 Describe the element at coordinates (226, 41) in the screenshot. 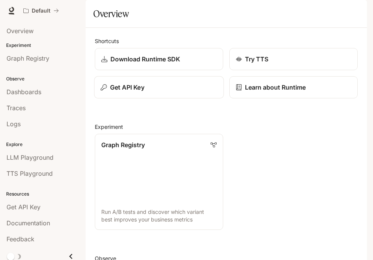

I see `h2: Shortcuts` at that location.